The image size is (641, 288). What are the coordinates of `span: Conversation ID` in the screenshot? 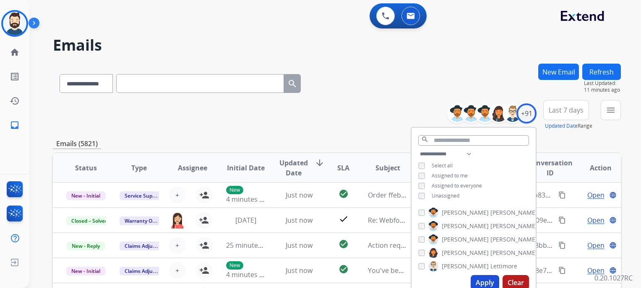 It's located at (550, 168).